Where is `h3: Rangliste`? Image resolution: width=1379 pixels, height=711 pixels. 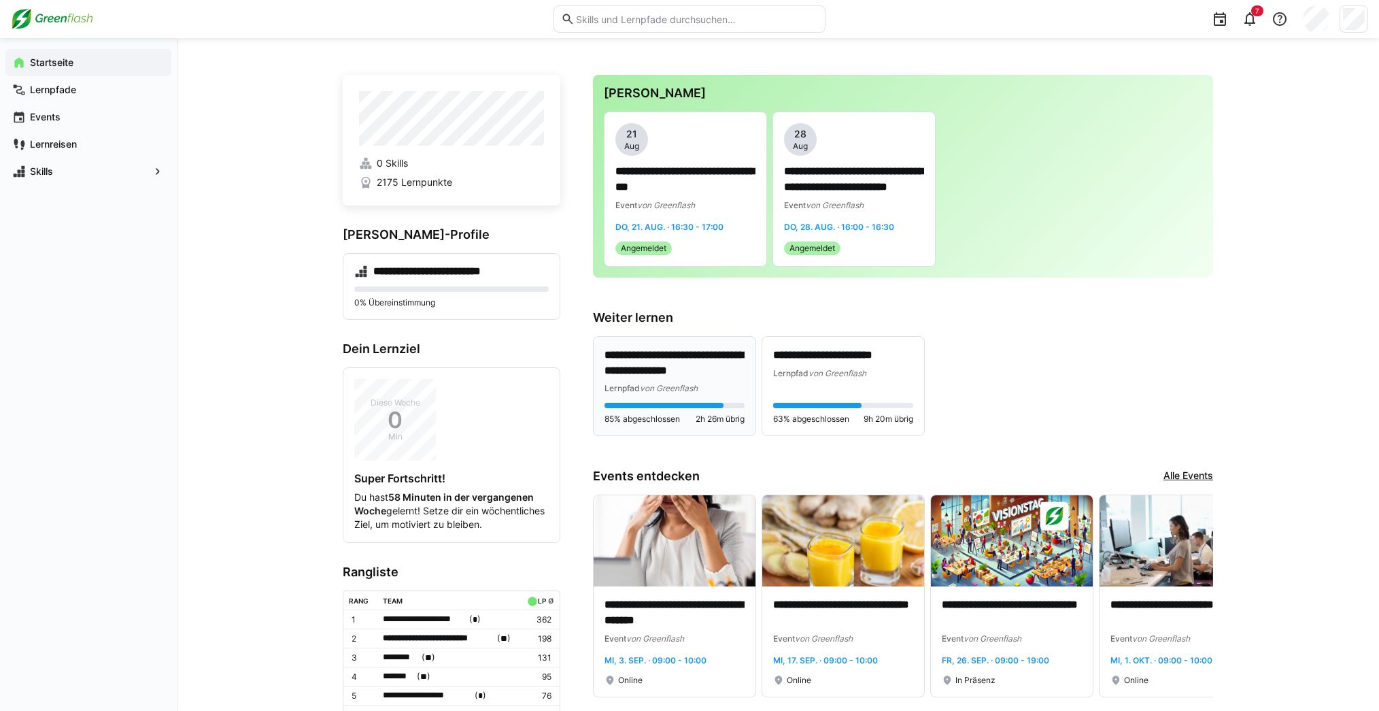 h3: Rangliste is located at coordinates (452, 572).